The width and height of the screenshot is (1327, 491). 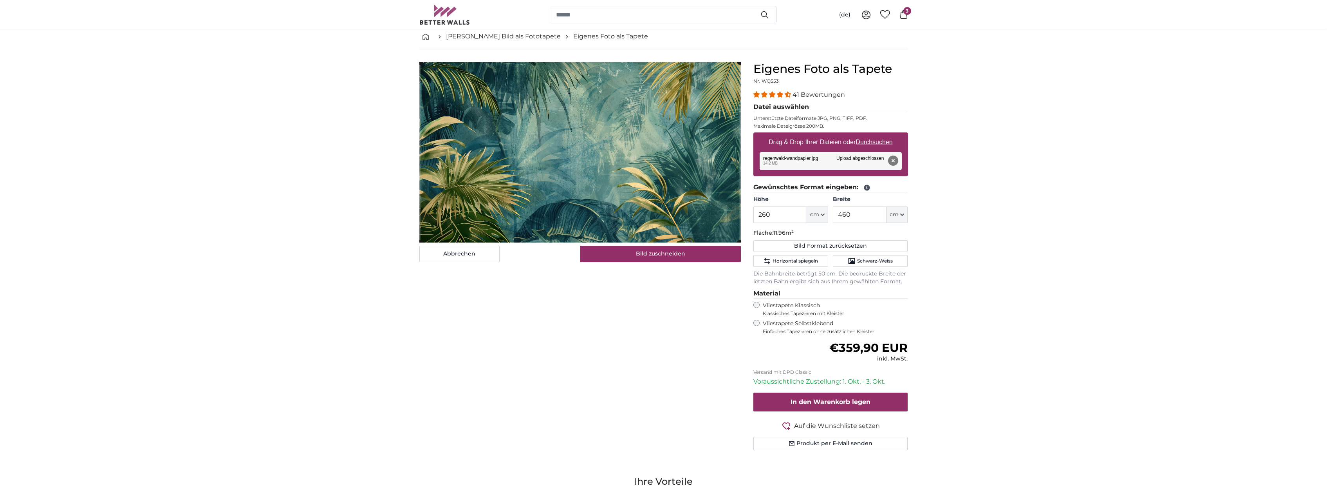 What do you see at coordinates (783, 233) in the screenshot?
I see `span: 11.96m²` at bounding box center [783, 233].